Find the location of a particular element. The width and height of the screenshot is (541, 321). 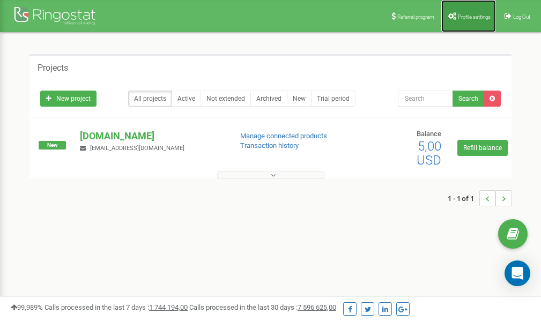

button: Search is located at coordinates (468, 99).